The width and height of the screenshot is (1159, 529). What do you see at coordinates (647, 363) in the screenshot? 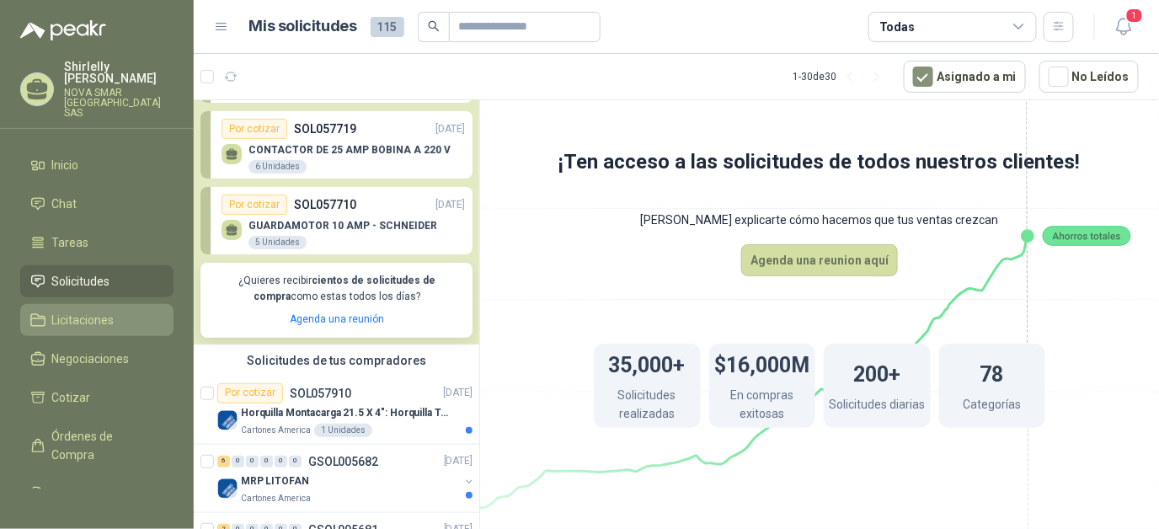
I see `h1: 35,000+` at bounding box center [647, 363].